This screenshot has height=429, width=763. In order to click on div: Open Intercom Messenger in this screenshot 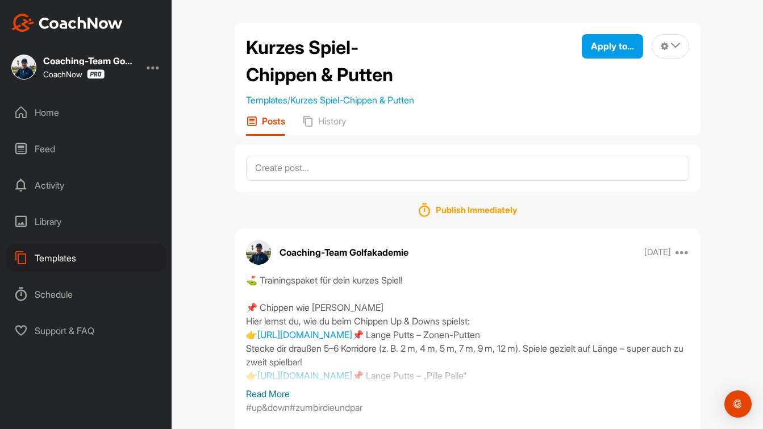, I will do `click(738, 404)`.